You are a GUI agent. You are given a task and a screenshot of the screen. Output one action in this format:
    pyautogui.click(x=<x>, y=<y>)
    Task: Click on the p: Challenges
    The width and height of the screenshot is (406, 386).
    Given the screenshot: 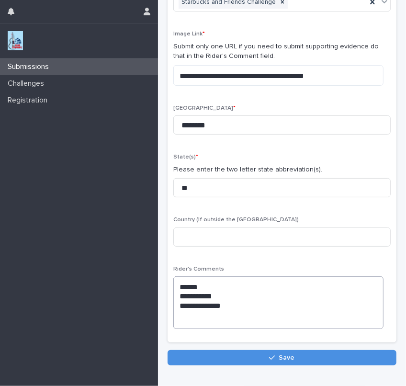 What is the action you would take?
    pyautogui.click(x=28, y=83)
    